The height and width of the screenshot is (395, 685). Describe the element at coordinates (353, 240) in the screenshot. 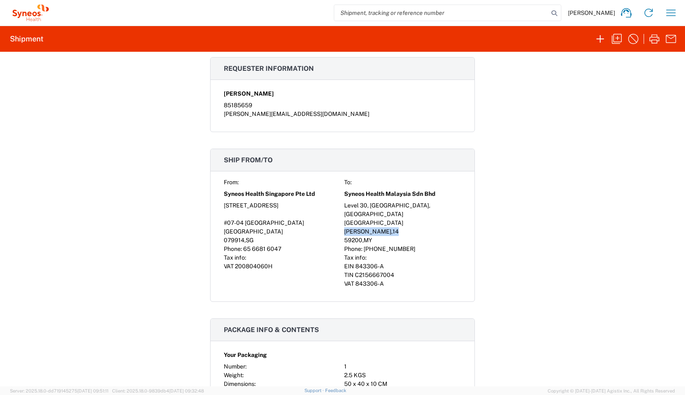

I see `span: 59200` at that location.